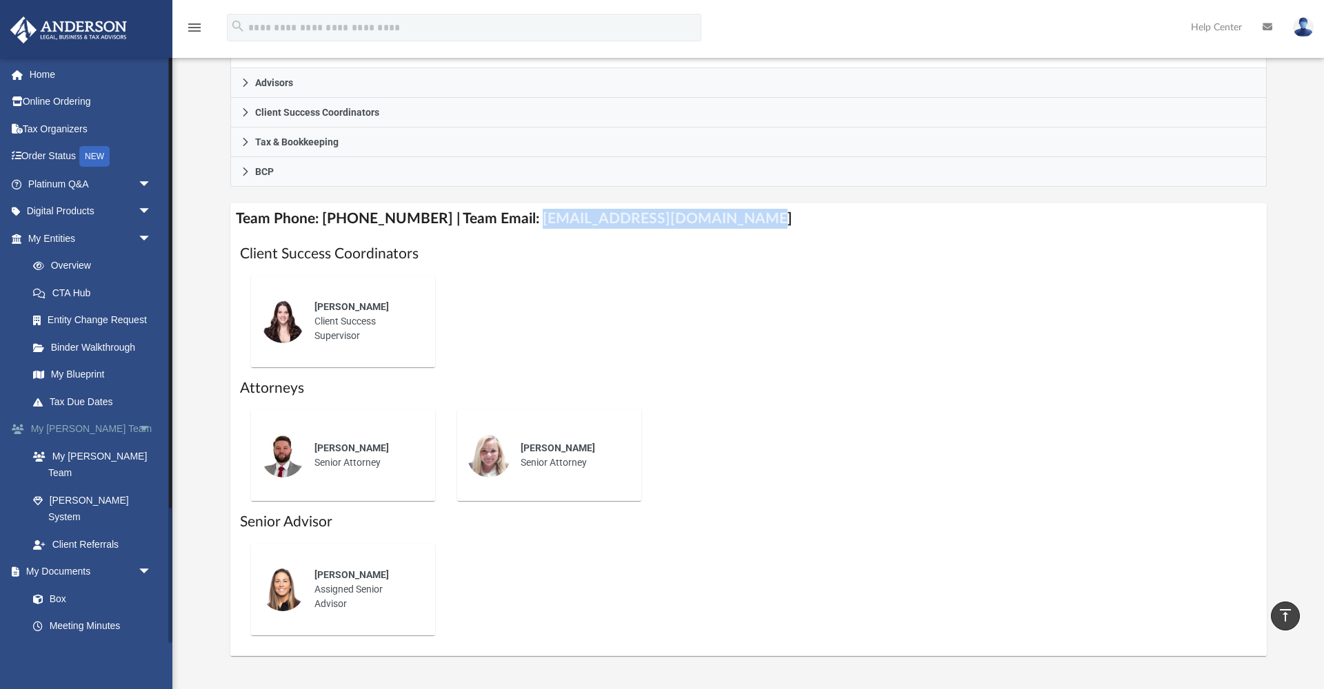 The width and height of the screenshot is (1324, 689). Describe the element at coordinates (748, 112) in the screenshot. I see `a: Client Success Coordinators` at that location.